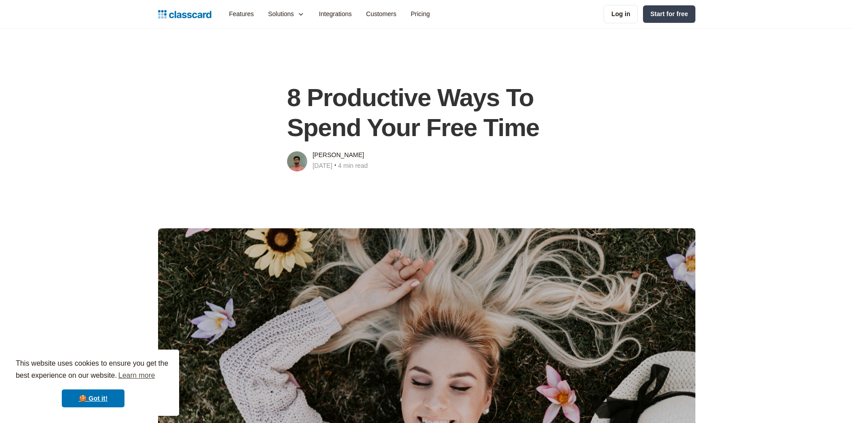 This screenshot has height=423, width=853. What do you see at coordinates (381, 14) in the screenshot?
I see `a: Customers` at bounding box center [381, 14].